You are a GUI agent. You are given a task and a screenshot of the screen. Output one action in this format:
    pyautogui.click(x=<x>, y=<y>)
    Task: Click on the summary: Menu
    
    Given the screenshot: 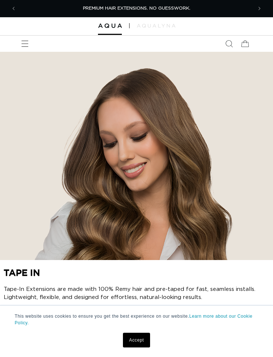 What is the action you would take?
    pyautogui.click(x=25, y=44)
    